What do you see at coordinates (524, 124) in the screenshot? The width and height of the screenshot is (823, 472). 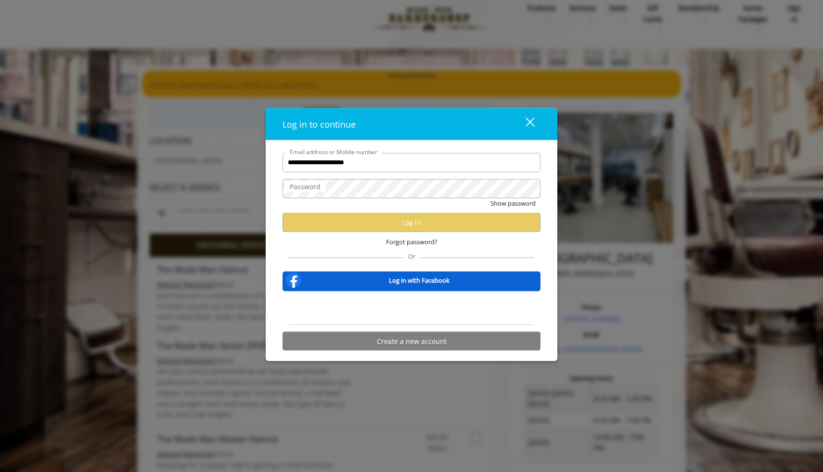 I see `div: close dialog` at bounding box center [524, 124].